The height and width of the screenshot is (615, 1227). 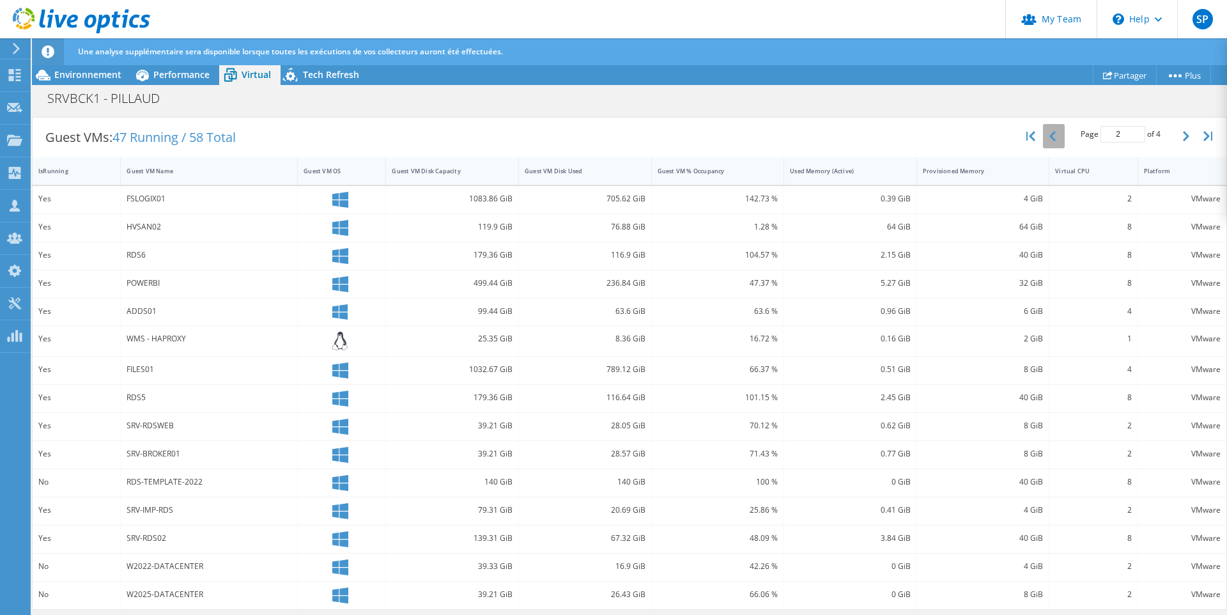 What do you see at coordinates (983, 311) in the screenshot?
I see `div: 6 GiB` at bounding box center [983, 311].